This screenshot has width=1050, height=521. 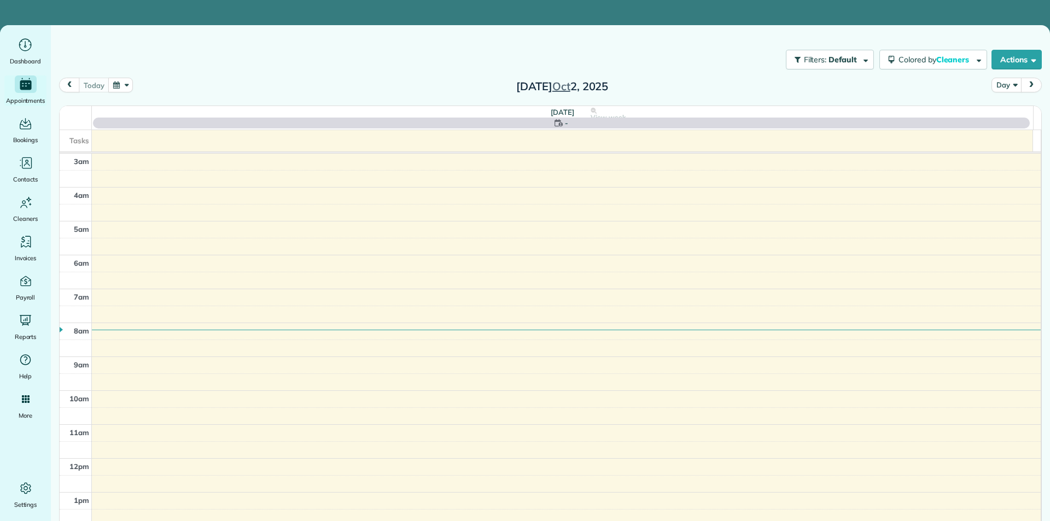 I want to click on span: 12pm, so click(x=79, y=467).